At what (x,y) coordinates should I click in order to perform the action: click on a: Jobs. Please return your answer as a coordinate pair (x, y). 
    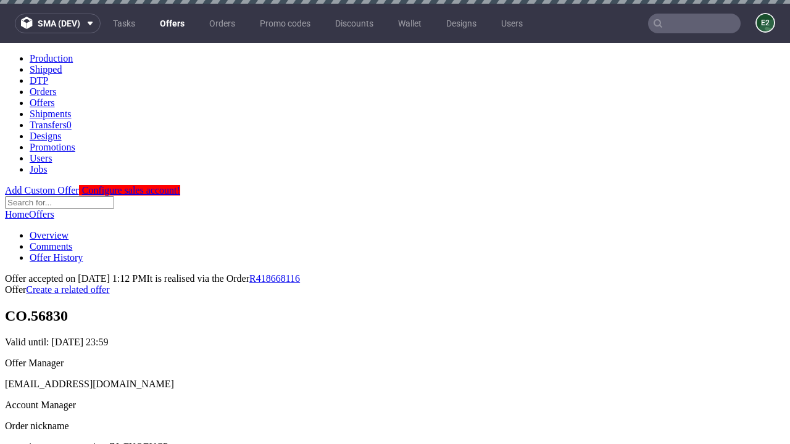
    Looking at the image, I should click on (38, 126).